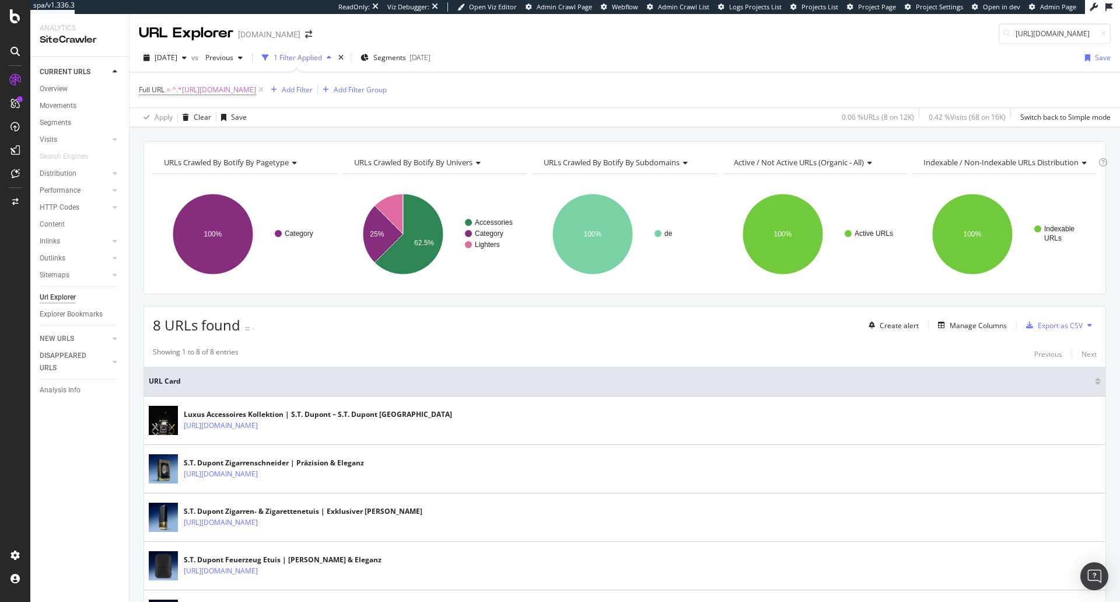 The width and height of the screenshot is (1120, 602). I want to click on h4: URLs Crawled By Botify By univers, so click(434, 162).